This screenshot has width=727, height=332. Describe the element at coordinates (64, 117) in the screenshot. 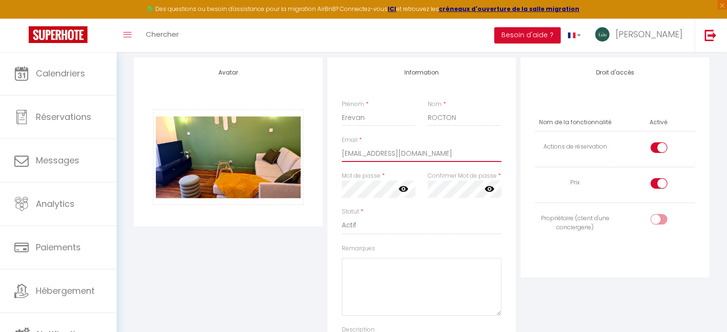

I see `span: Réservations` at that location.